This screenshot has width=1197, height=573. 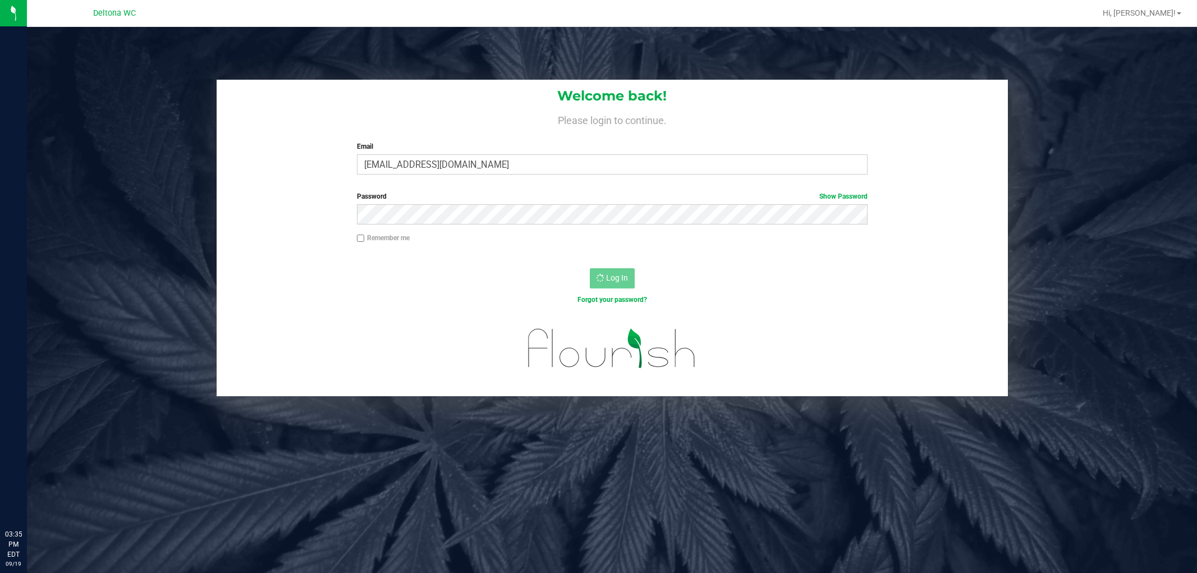 What do you see at coordinates (612, 119) in the screenshot?
I see `h4: Please login to continue.` at bounding box center [612, 119].